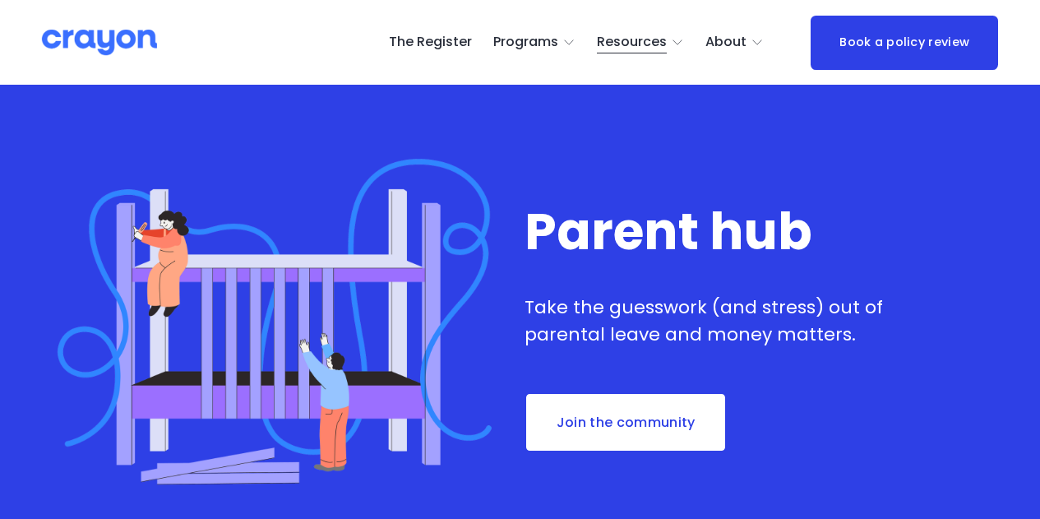 This screenshot has width=1040, height=519. Describe the element at coordinates (904, 43) in the screenshot. I see `a: Book a policy review` at that location.